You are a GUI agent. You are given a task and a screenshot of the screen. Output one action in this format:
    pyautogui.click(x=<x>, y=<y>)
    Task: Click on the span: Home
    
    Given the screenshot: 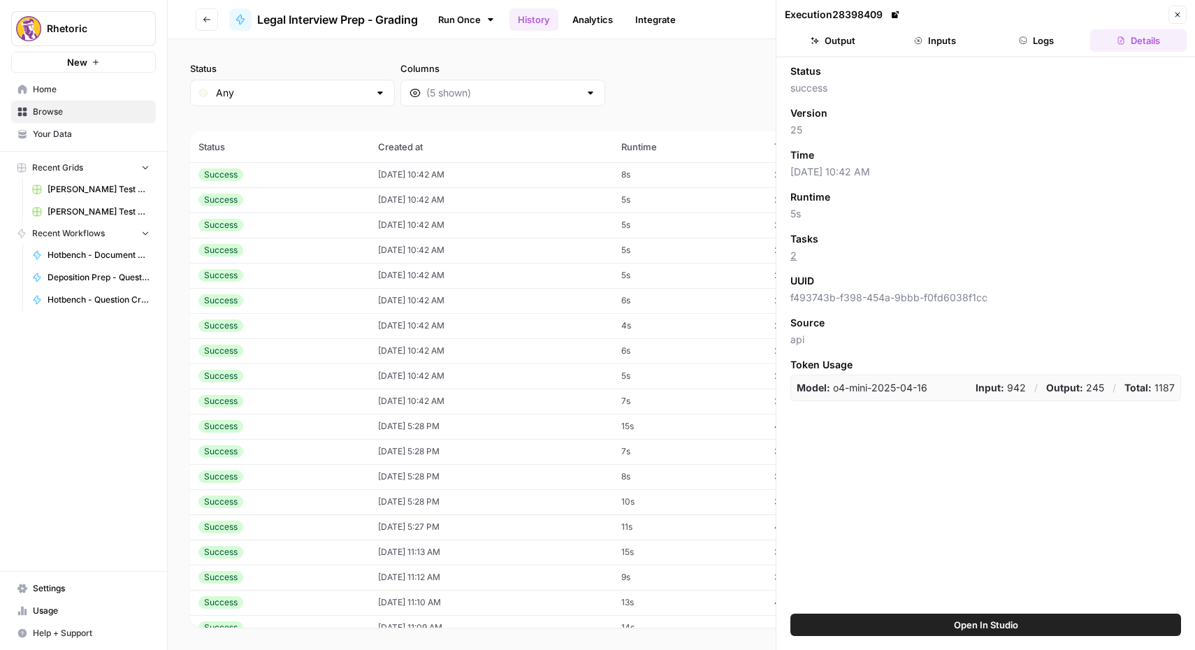 What is the action you would take?
    pyautogui.click(x=91, y=89)
    